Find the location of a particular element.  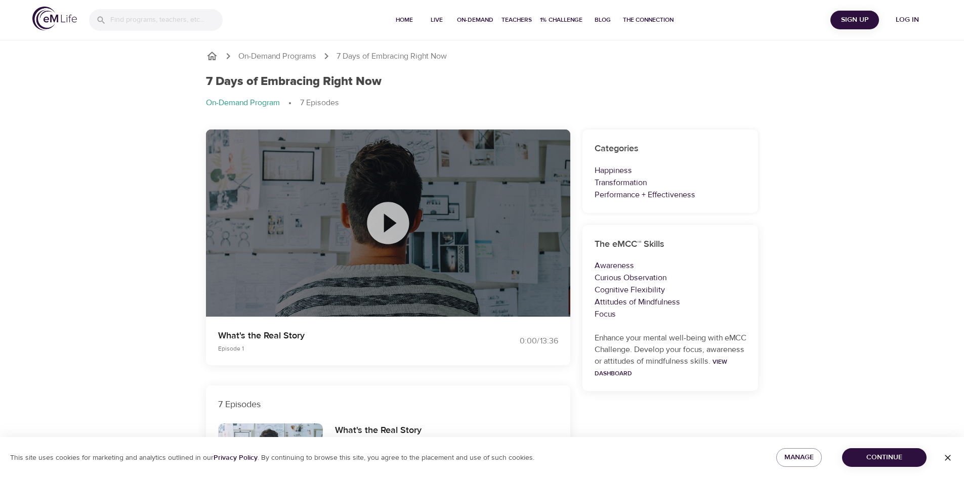

button: Continue is located at coordinates (884, 458).